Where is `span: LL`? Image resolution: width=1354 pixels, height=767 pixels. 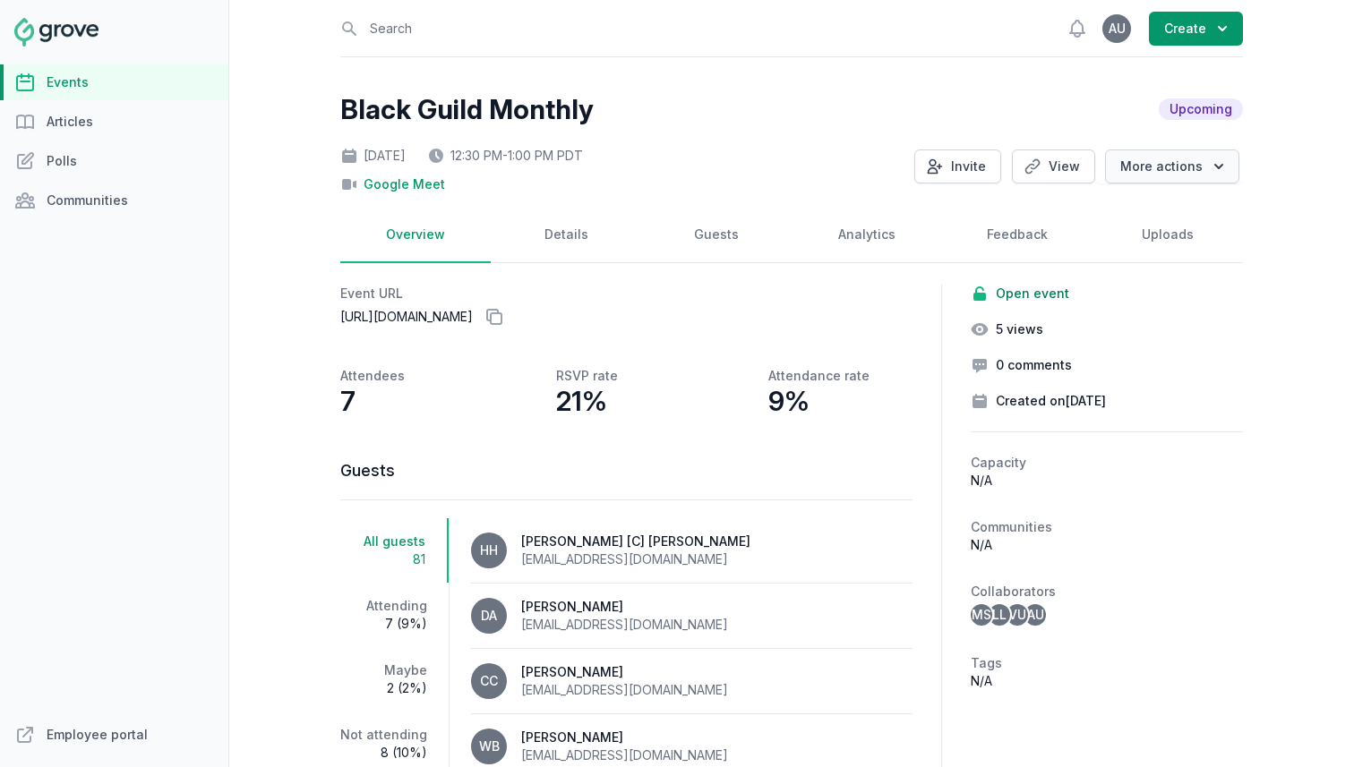
span: LL is located at coordinates (999, 615).